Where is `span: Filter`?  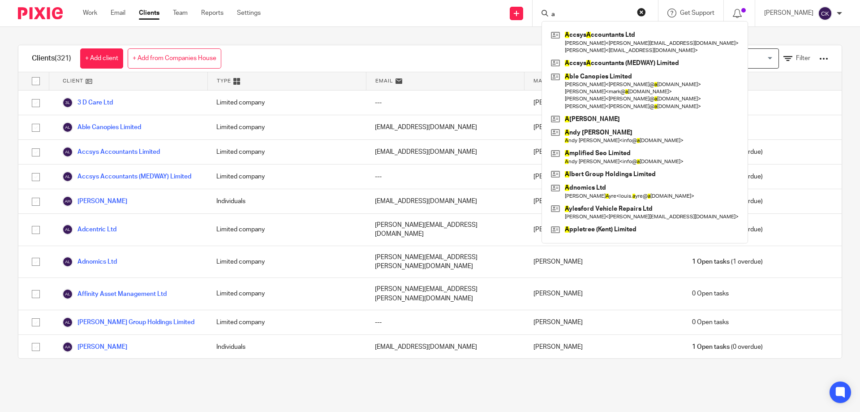
span: Filter is located at coordinates (803, 58).